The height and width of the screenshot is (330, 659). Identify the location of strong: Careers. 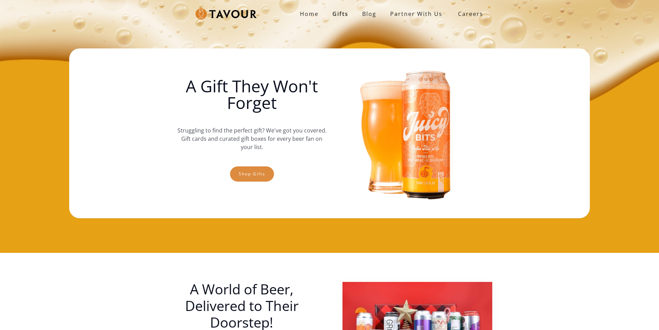
(470, 14).